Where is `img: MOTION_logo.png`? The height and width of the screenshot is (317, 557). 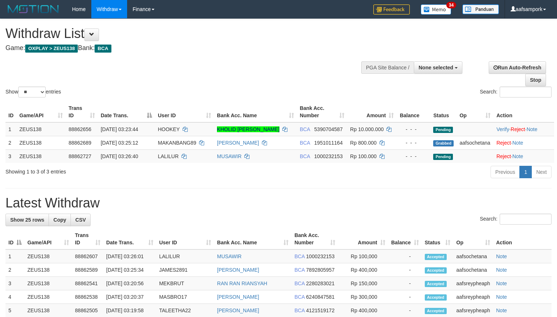 img: MOTION_logo.png is located at coordinates (33, 9).